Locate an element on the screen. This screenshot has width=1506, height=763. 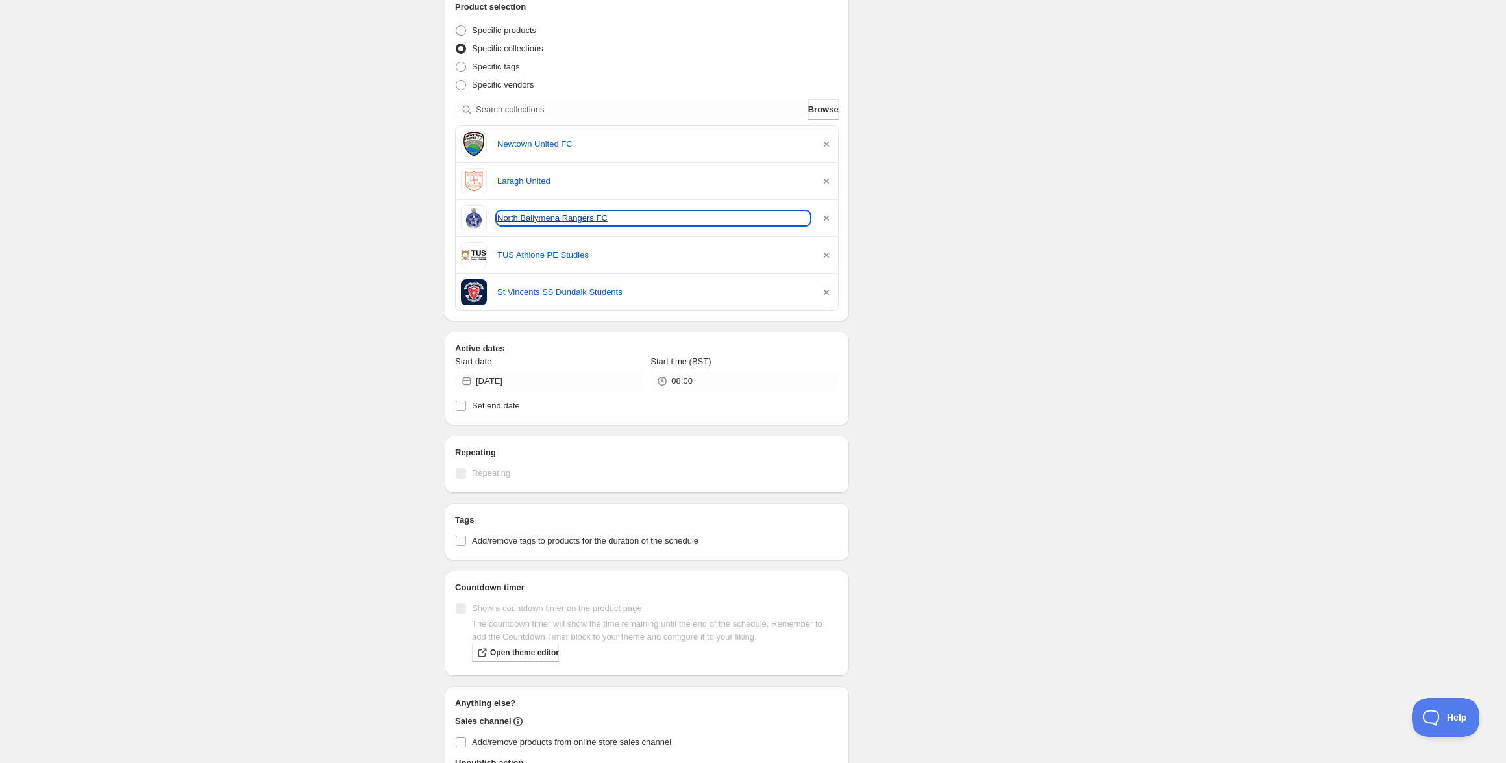
span: Specific tags is located at coordinates (496, 66).